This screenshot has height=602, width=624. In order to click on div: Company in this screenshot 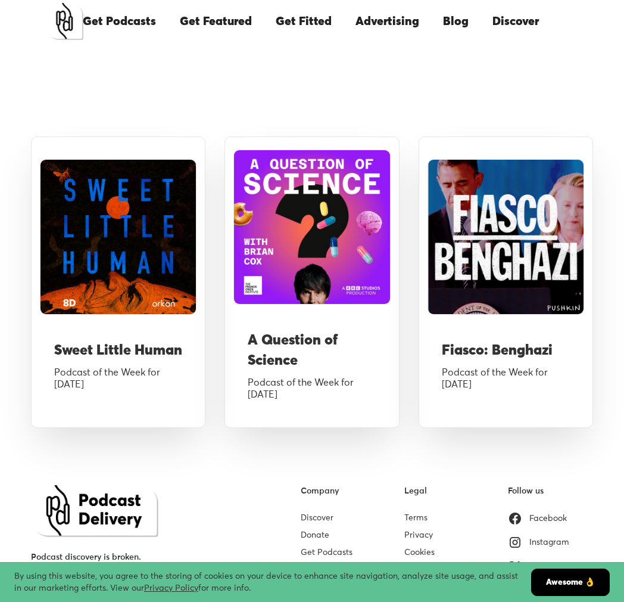, I will do `click(320, 491)`.